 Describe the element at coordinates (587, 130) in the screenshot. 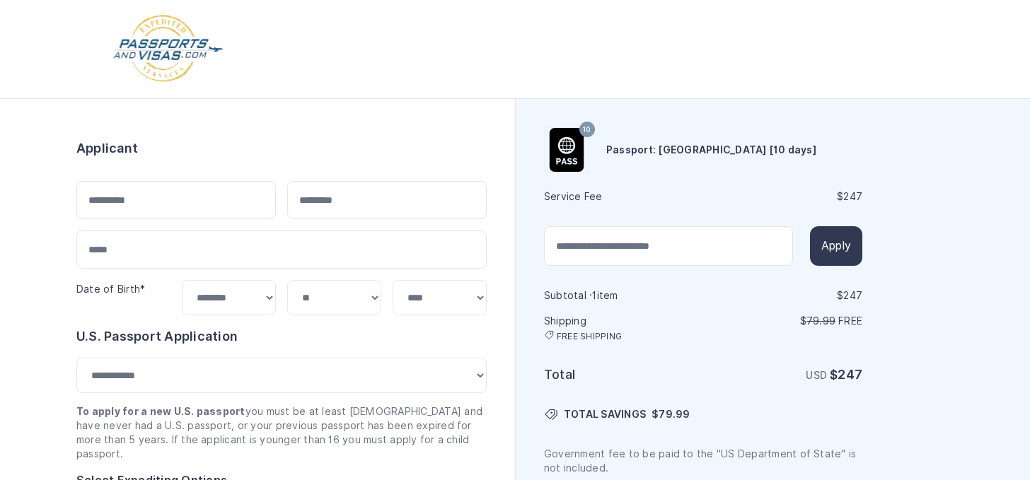

I see `span: 10` at that location.